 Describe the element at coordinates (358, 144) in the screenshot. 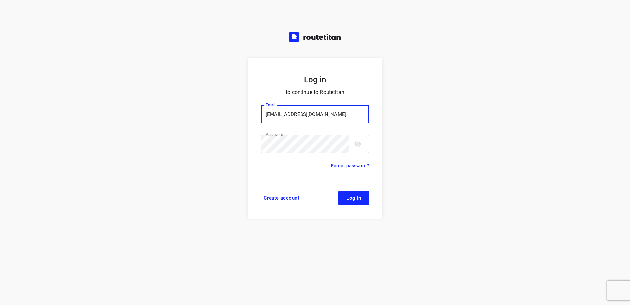

I see `button: toggle password visibility` at that location.